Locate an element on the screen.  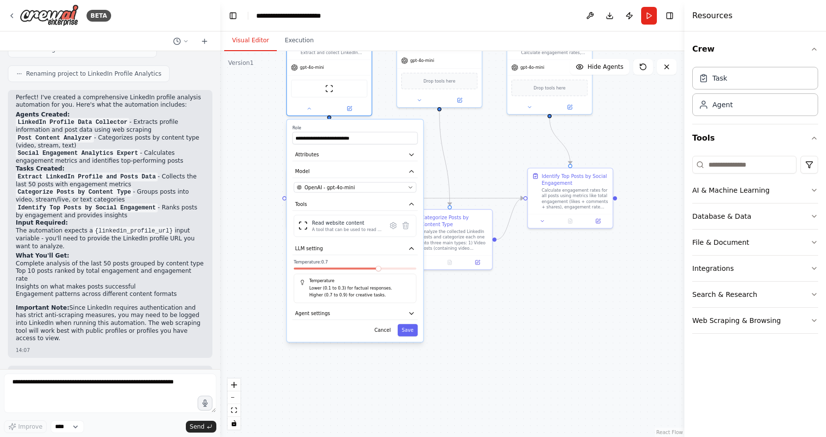
div: Web Scraping & Browsing is located at coordinates (736, 320).